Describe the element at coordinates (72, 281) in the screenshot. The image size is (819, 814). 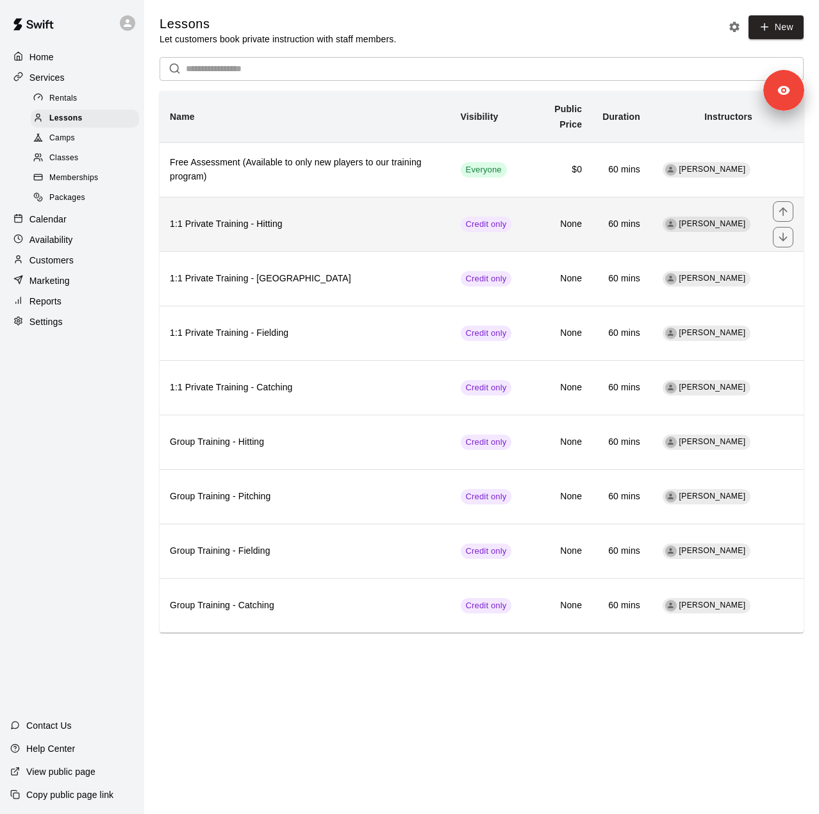
I see `a: Marketing` at that location.